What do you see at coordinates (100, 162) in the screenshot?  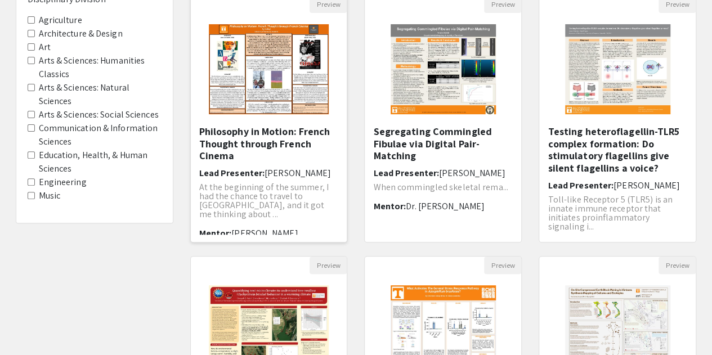 I see `label: Education, Health, & Human Sciences` at bounding box center [100, 162].